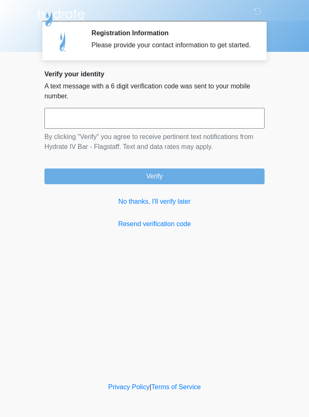 The image size is (309, 417). I want to click on button: Verify, so click(154, 176).